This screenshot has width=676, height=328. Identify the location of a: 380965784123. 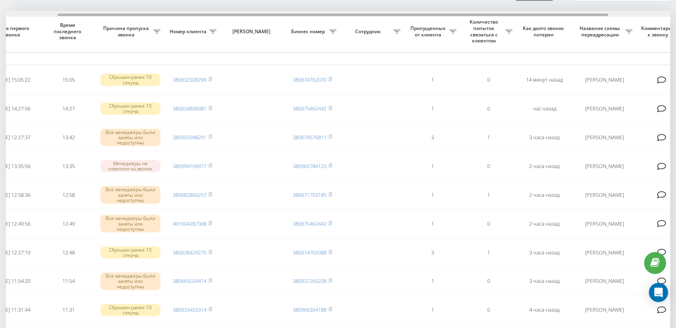
(309, 166).